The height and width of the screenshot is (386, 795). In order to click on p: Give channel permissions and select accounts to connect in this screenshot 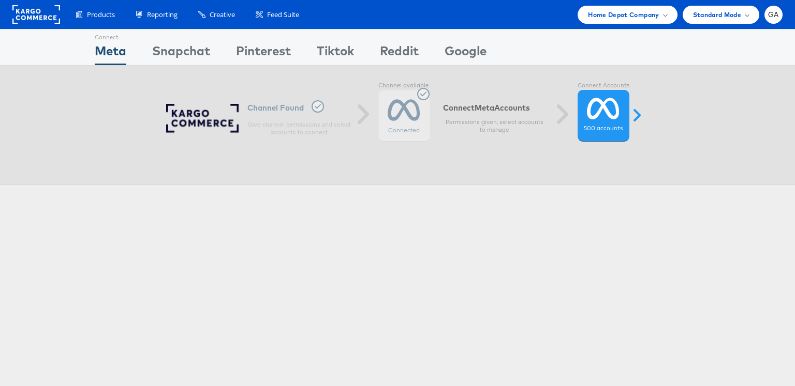, I will do `click(299, 129)`.